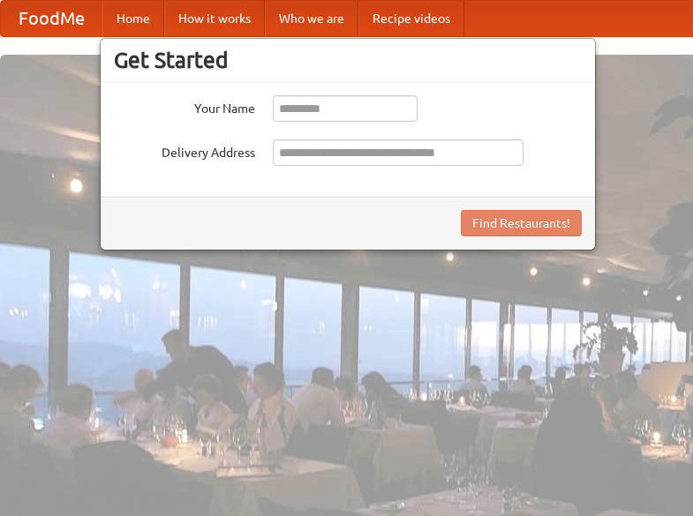  Describe the element at coordinates (133, 19) in the screenshot. I see `a: Home` at that location.